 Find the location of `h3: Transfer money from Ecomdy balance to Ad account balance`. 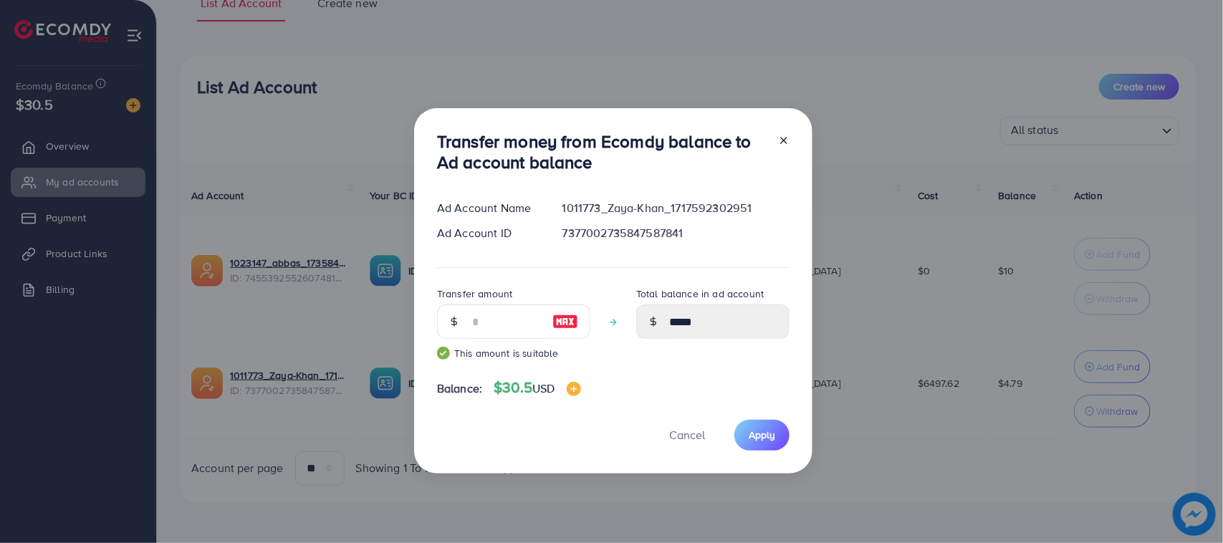

h3: Transfer money from Ecomdy balance to Ad account balance is located at coordinates (602, 152).